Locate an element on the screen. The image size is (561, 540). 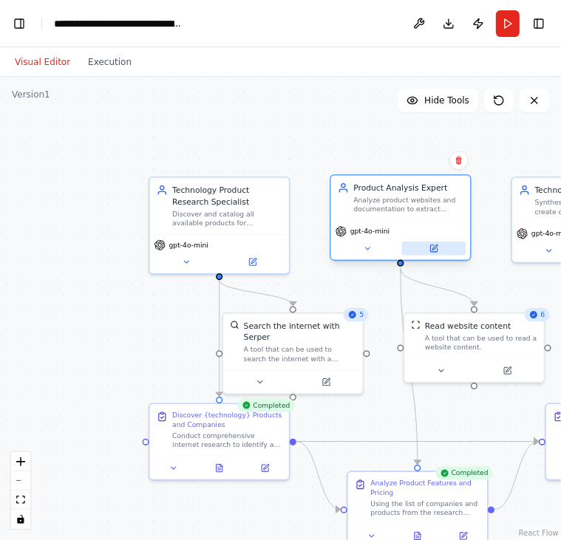
span: Hide Tools is located at coordinates (446, 100).